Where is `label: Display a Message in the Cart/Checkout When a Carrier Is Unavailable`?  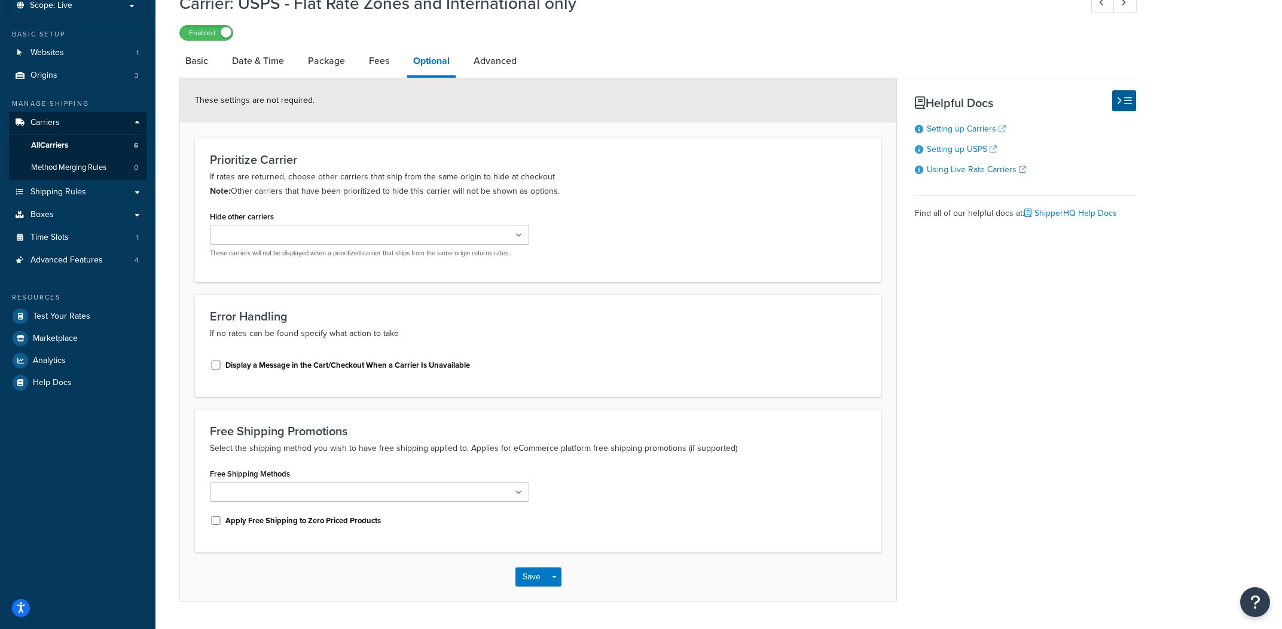 label: Display a Message in the Cart/Checkout When a Carrier Is Unavailable is located at coordinates (347, 365).